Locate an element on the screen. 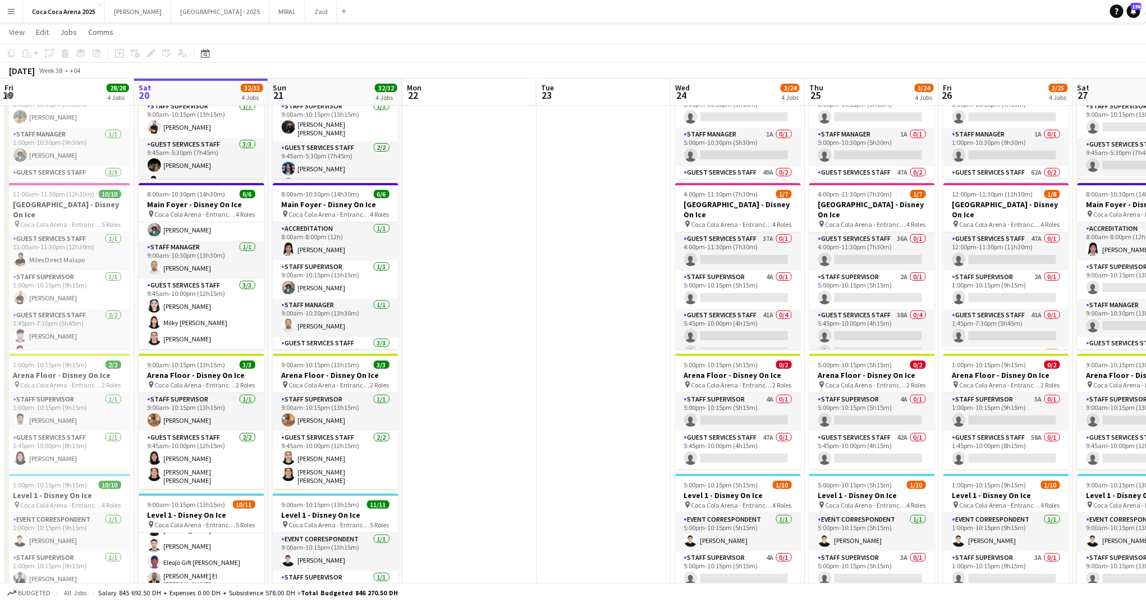  a: Edit is located at coordinates (42, 32).